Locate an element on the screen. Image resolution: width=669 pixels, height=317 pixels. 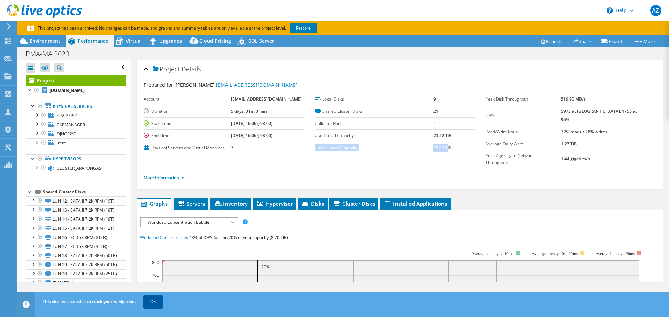
label: Used Shared Capacity is located at coordinates (374, 148).